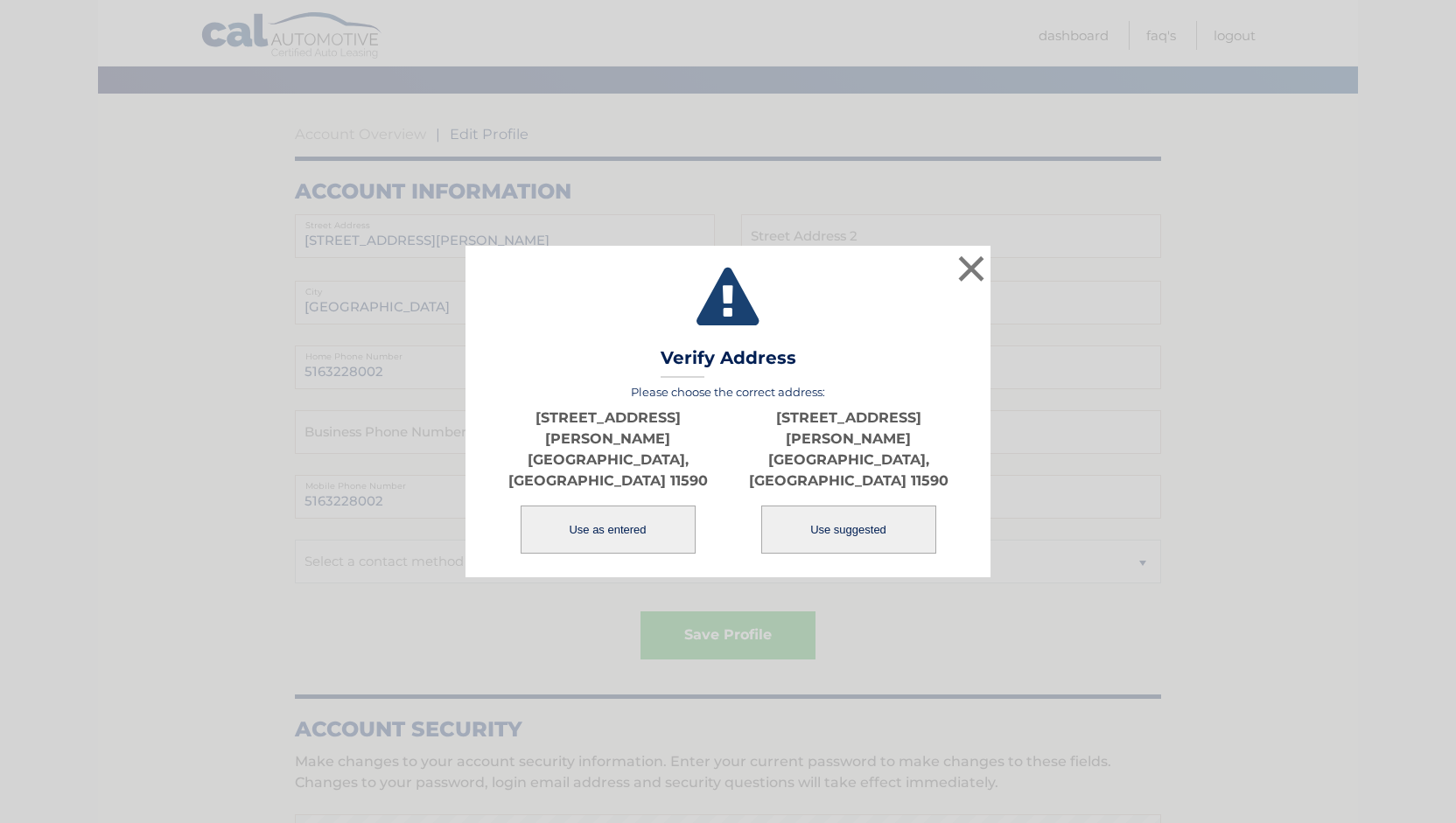 The width and height of the screenshot is (1456, 823). Describe the element at coordinates (728, 362) in the screenshot. I see `h3: Verify Address` at that location.